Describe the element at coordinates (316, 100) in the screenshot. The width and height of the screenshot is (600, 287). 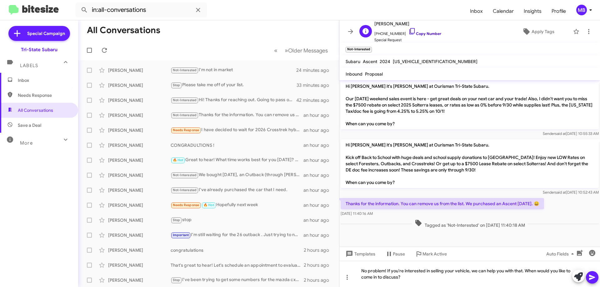
I see `div: 42 minutes ago` at that location.